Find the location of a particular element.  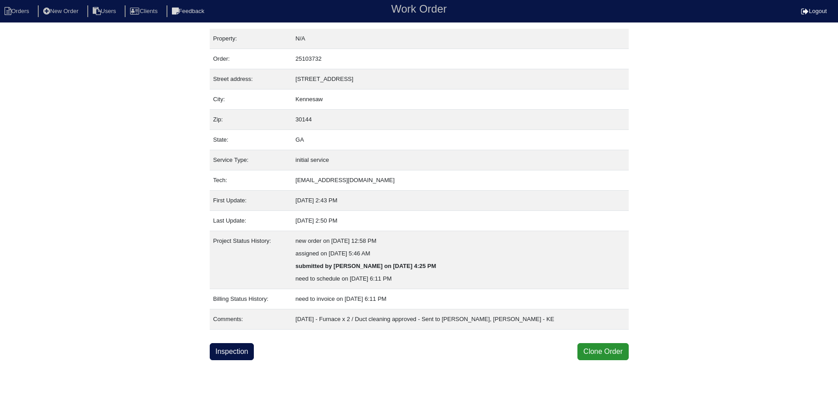

td: Comments: is located at coordinates (251, 319).